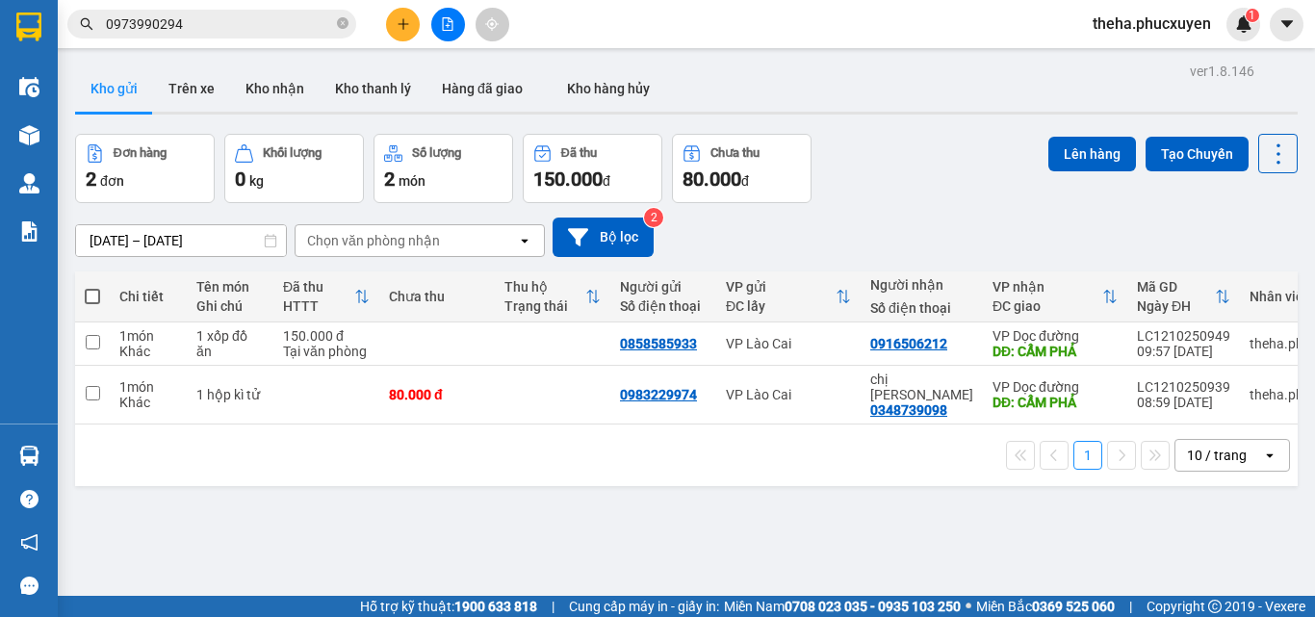  What do you see at coordinates (843, 607) in the screenshot?
I see `span: Miền Nam` at bounding box center [843, 607].